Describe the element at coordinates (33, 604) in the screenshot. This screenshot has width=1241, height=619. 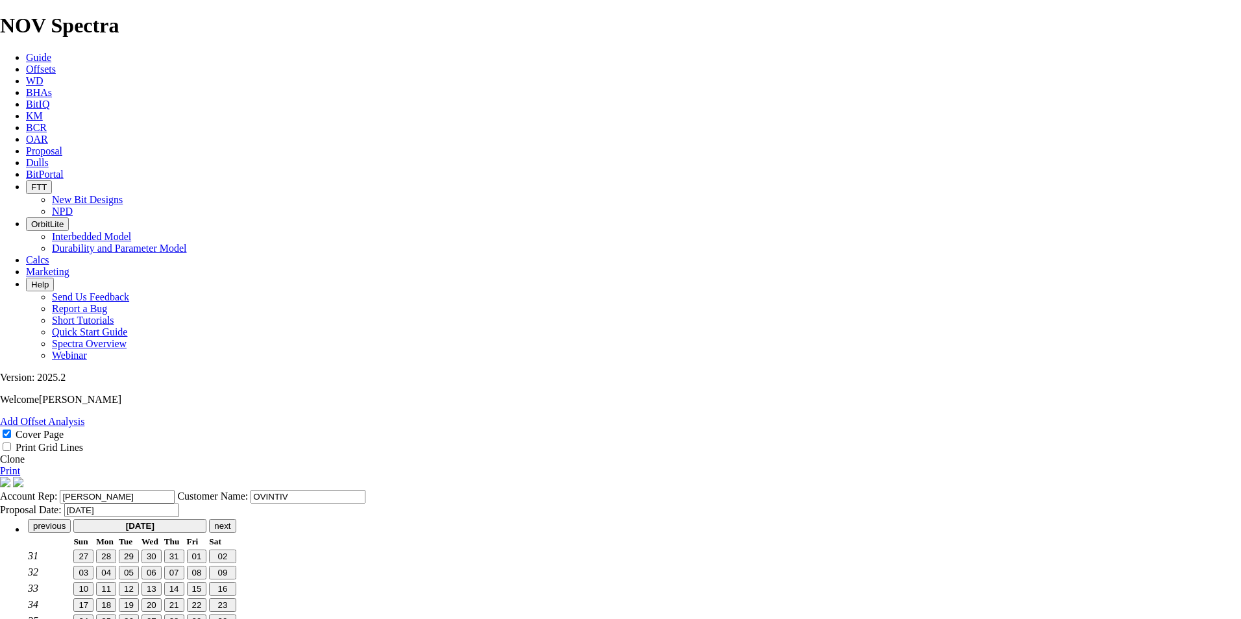
I see `em: 34` at that location.